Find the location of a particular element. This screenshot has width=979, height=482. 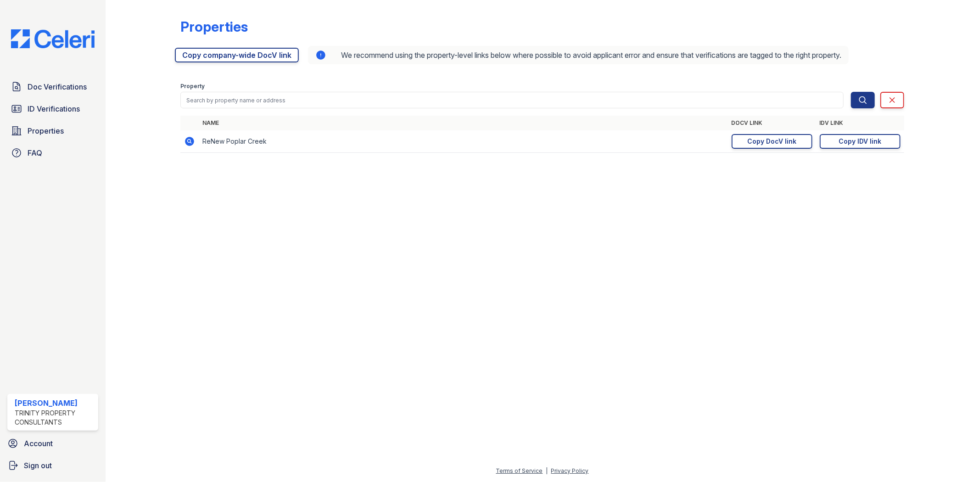

a: Copy company-wide DocV link is located at coordinates (237, 55).